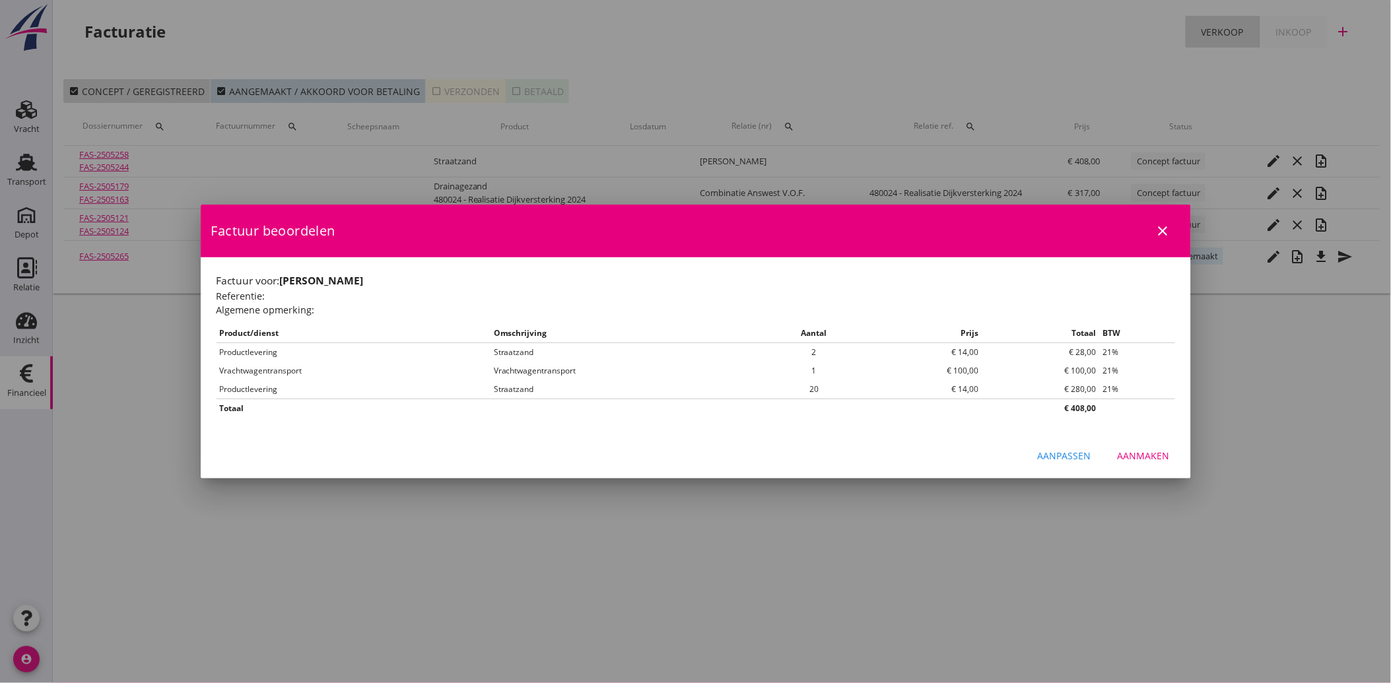  I want to click on h2: Referentie: Algemene opmerking:, so click(696, 303).